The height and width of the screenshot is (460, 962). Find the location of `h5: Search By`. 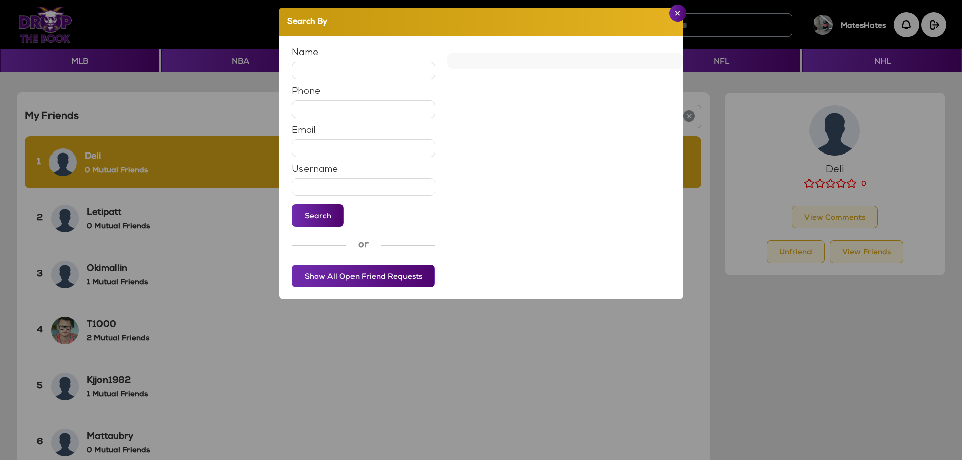

h5: Search By is located at coordinates (307, 22).